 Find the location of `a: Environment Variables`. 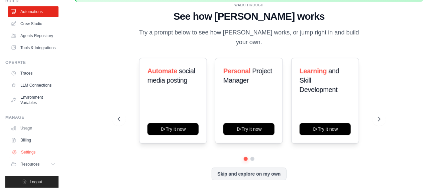

a: Environment Variables is located at coordinates (33, 100).